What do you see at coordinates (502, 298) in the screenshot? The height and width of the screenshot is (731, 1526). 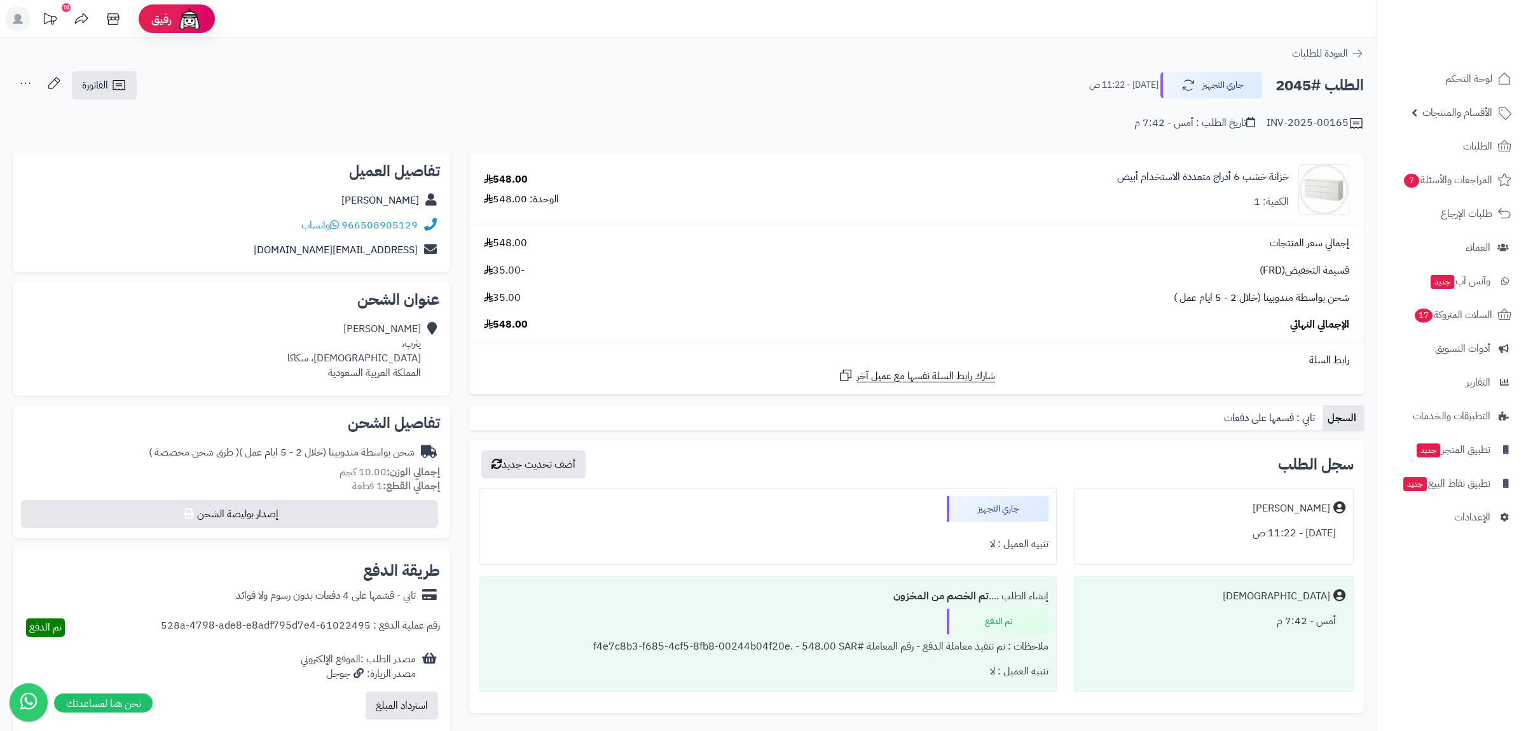 I see `span: 35.00` at bounding box center [502, 298].